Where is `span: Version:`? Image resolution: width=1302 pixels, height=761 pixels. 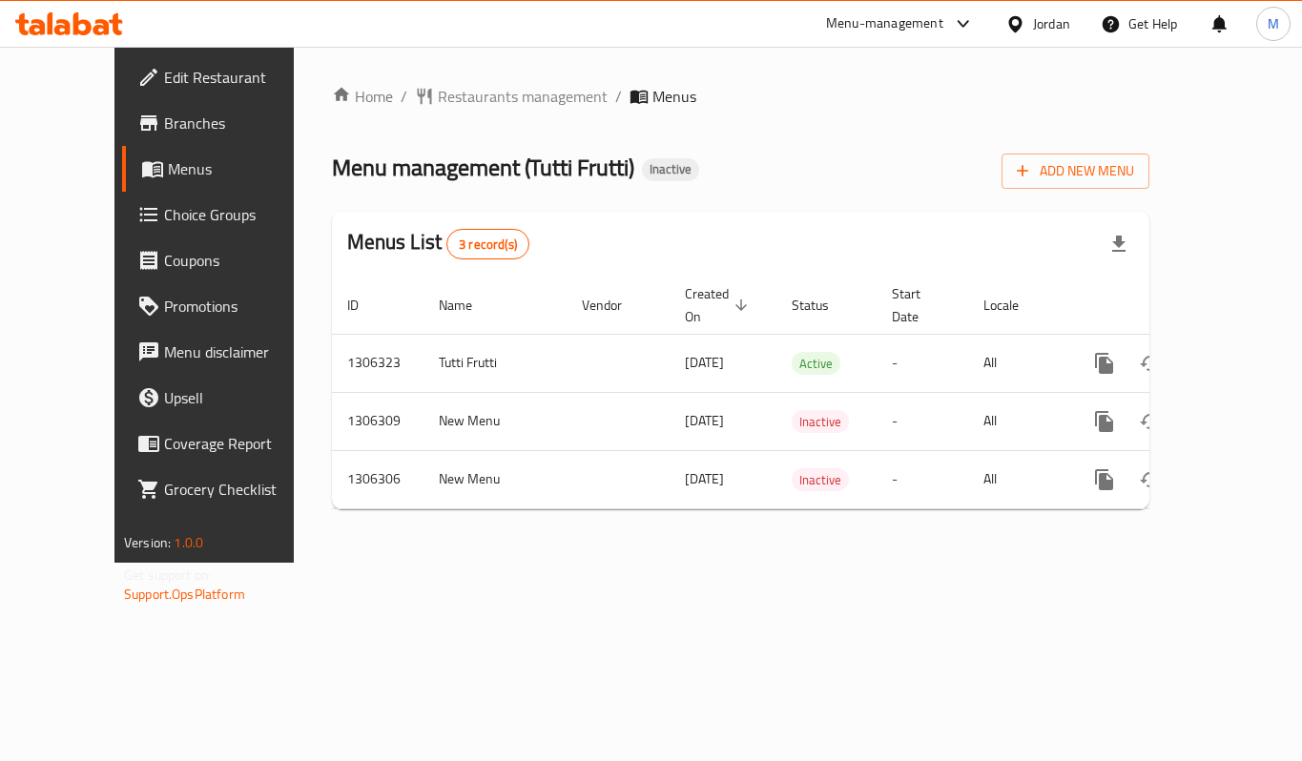
span: Version: is located at coordinates (147, 543).